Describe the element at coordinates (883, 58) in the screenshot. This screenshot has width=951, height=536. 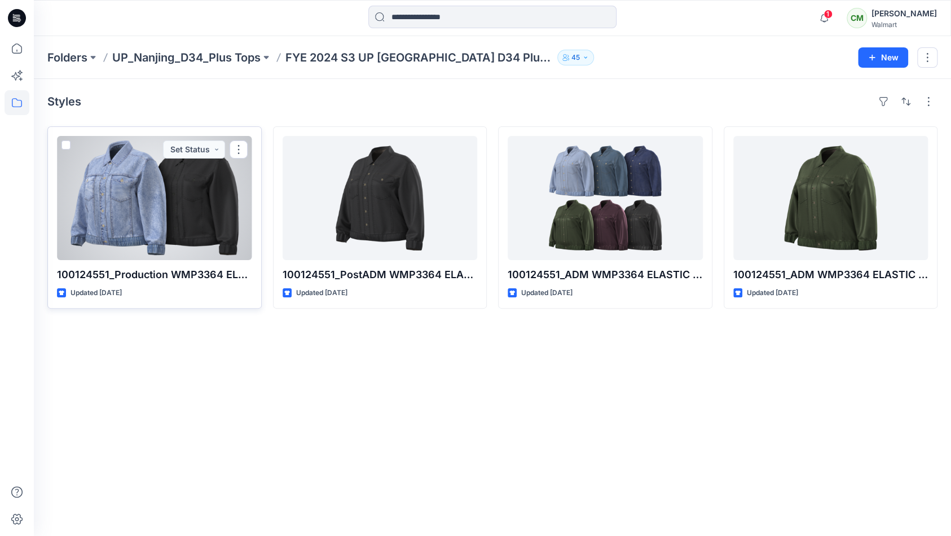
I see `button: New` at that location.